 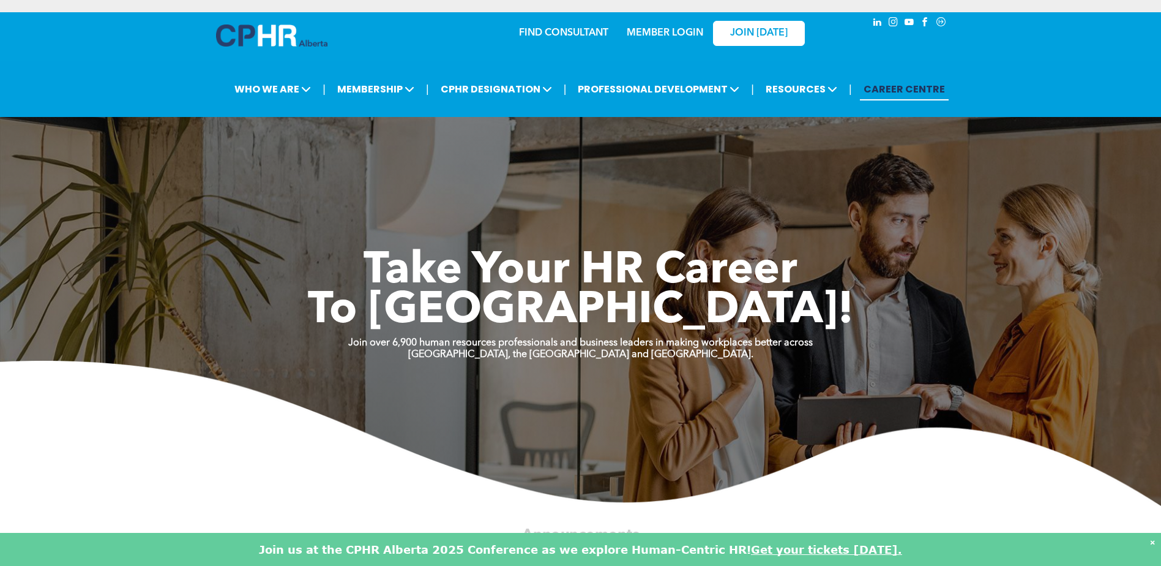 What do you see at coordinates (665, 33) in the screenshot?
I see `a: MEMBER LOGIN` at bounding box center [665, 33].